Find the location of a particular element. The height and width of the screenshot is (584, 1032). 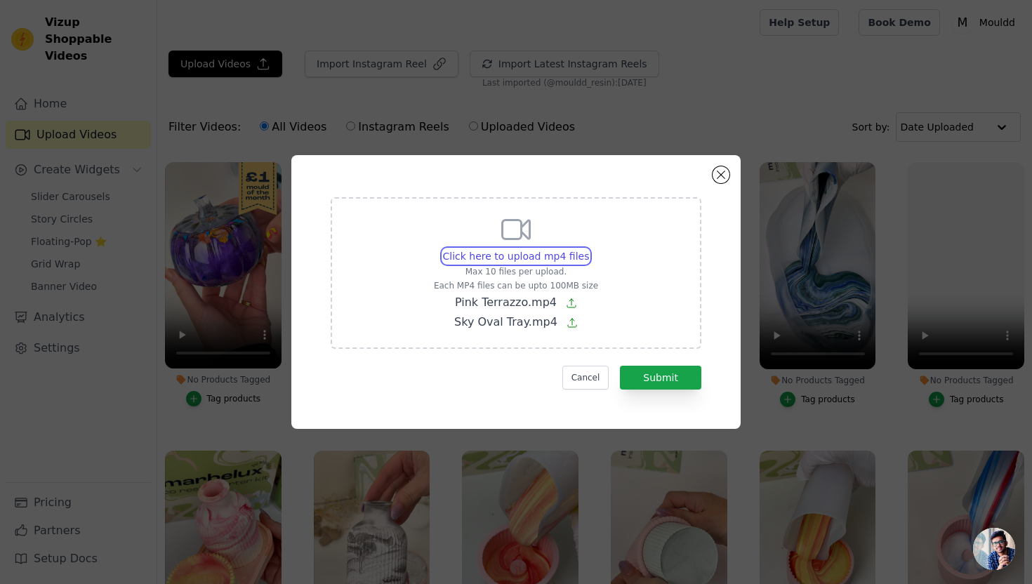

button: Close modal is located at coordinates (721, 175).